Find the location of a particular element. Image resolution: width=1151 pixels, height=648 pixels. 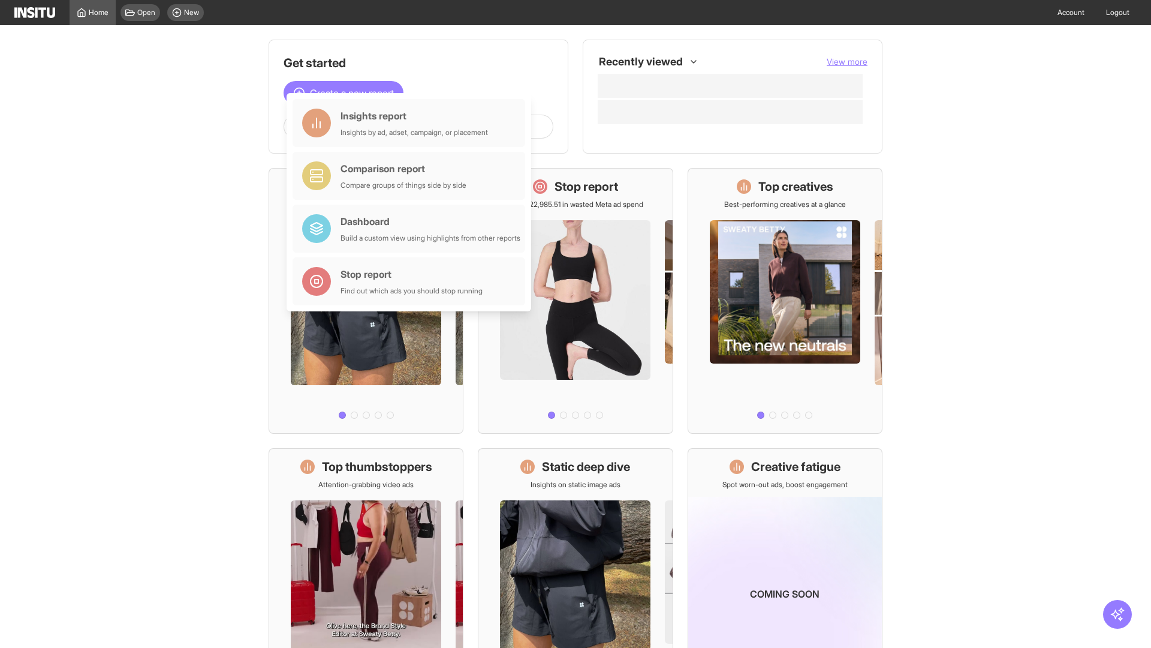

div: Insights report is located at coordinates (414, 116).